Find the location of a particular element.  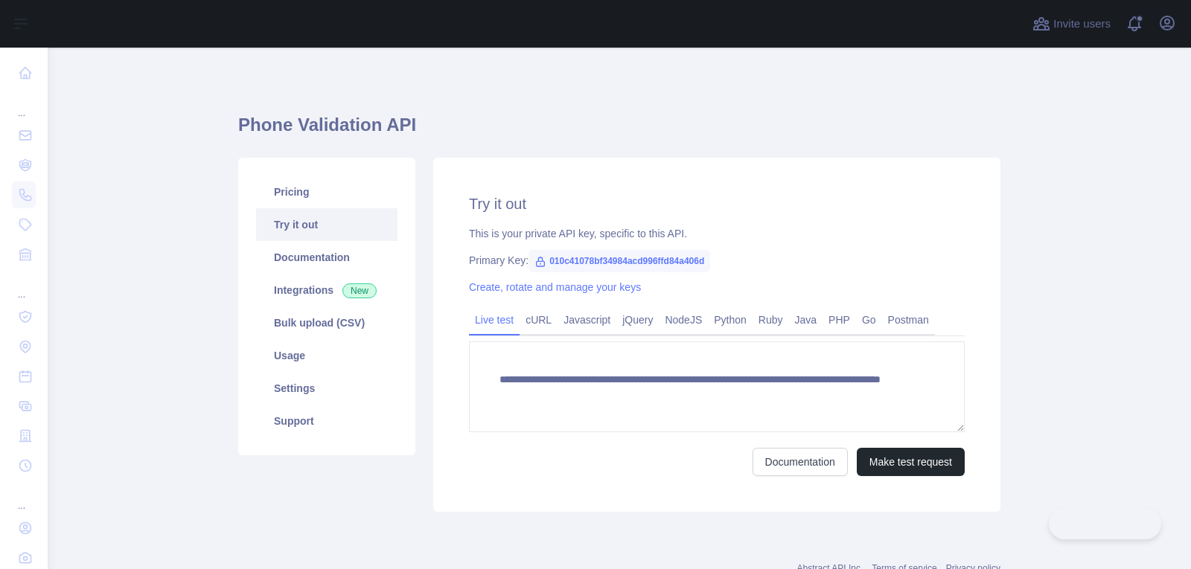

a: Java is located at coordinates (806, 320).